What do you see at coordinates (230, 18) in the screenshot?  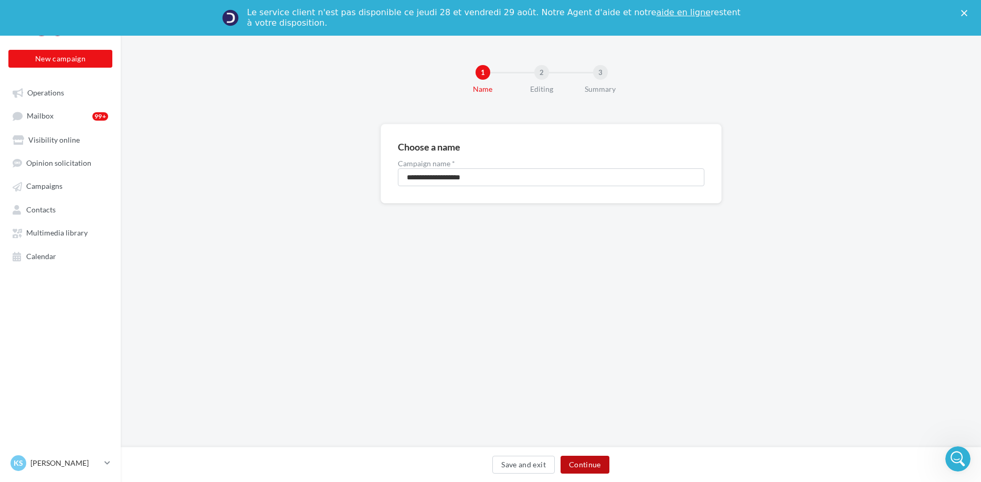 I see `img: Profile image for Service-Client` at bounding box center [230, 18].